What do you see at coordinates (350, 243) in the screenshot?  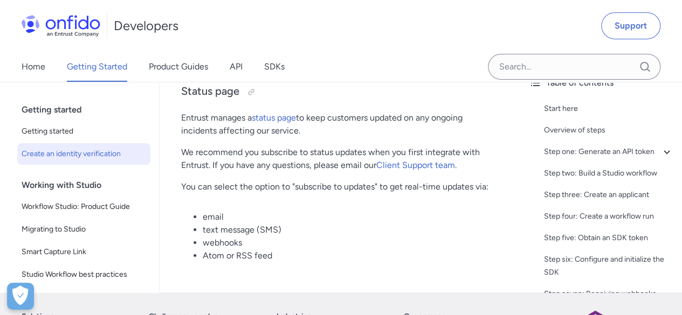 I see `li: webhooks` at bounding box center [350, 243].